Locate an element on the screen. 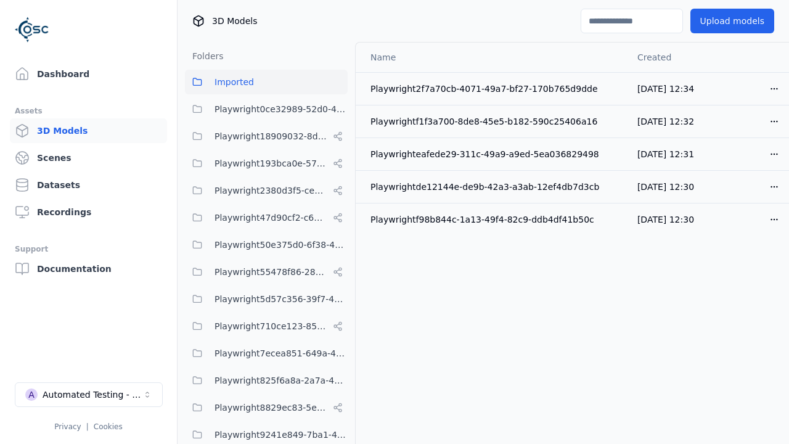  div: Assets is located at coordinates (88, 111).